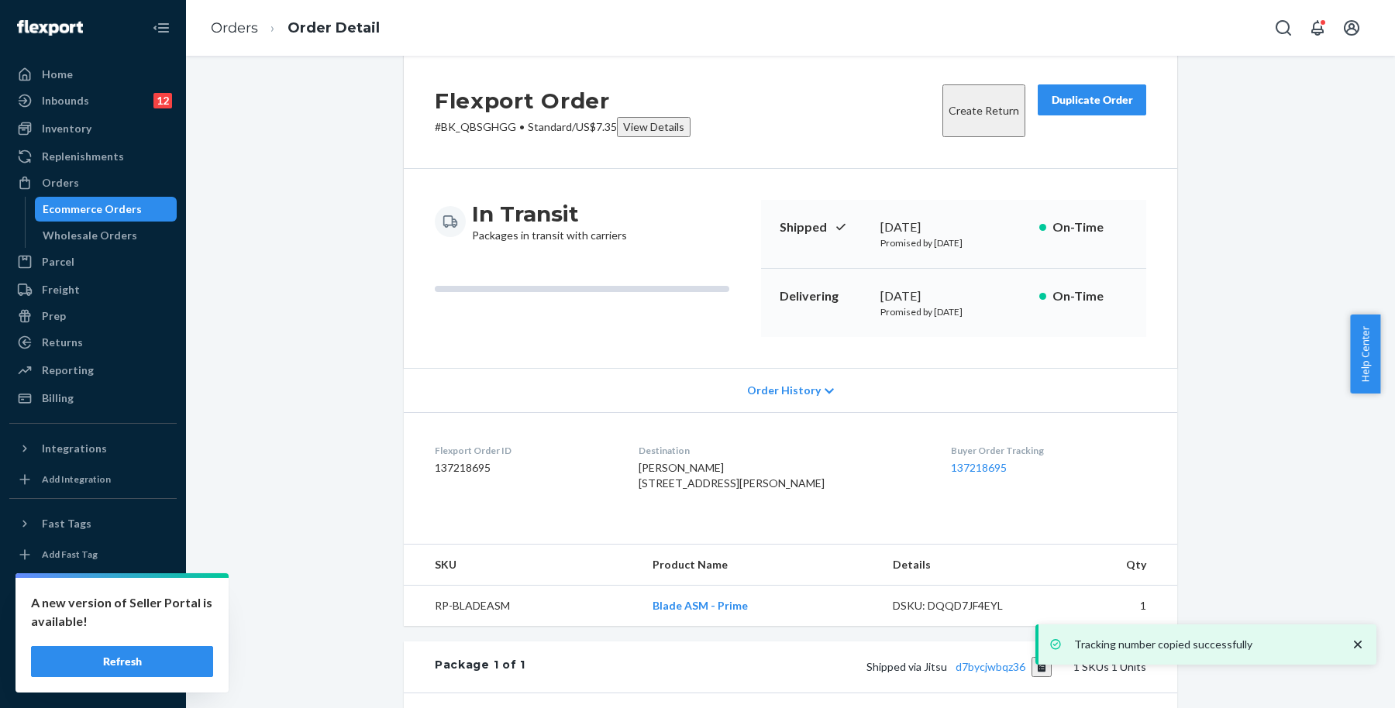  I want to click on div: Ecommerce Orders, so click(92, 209).